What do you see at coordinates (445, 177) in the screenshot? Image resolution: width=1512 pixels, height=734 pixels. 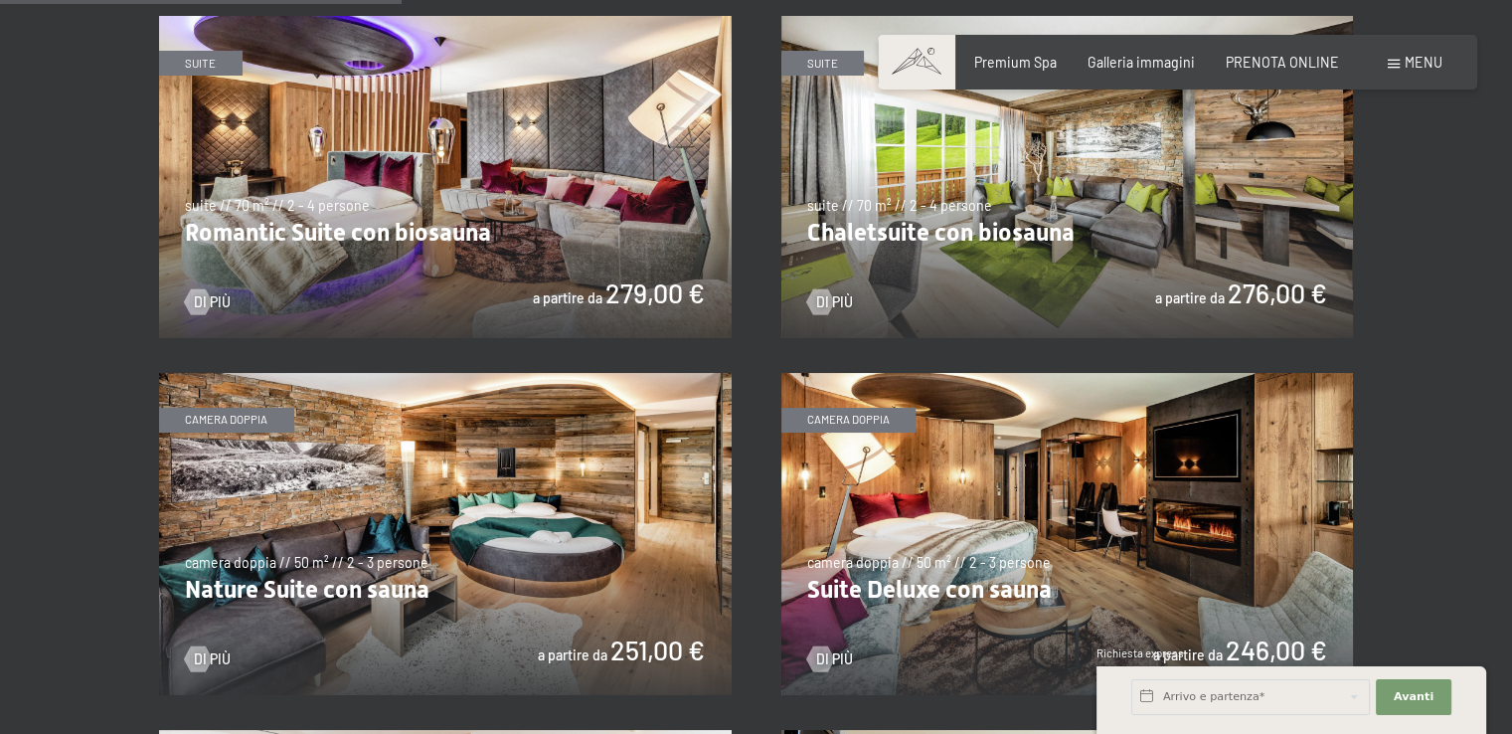 I see `img: Romantic Suite con biosauna` at bounding box center [445, 177].